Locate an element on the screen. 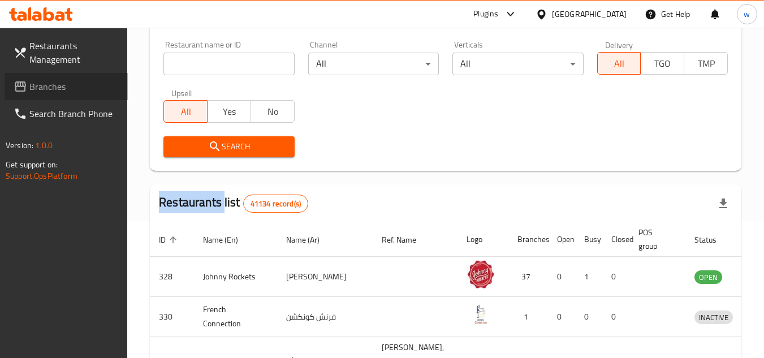 Image resolution: width=764 pixels, height=358 pixels. span: TMP is located at coordinates (706, 63).